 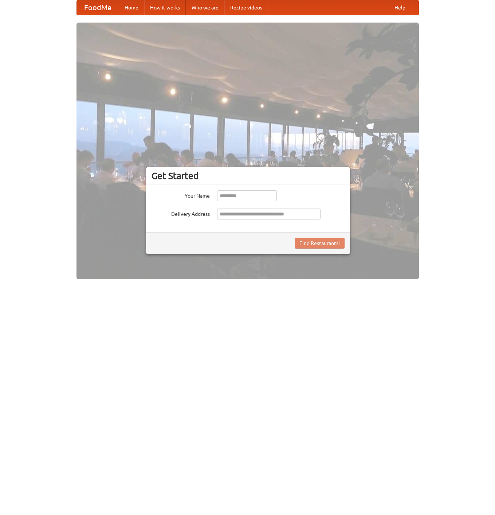 What do you see at coordinates (205, 8) in the screenshot?
I see `a: Who we are` at bounding box center [205, 8].